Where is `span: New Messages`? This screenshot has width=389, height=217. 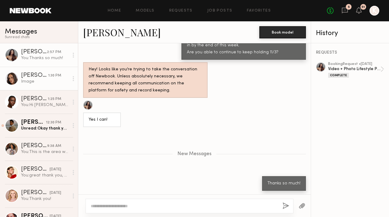
span: New Messages is located at coordinates (195, 154).